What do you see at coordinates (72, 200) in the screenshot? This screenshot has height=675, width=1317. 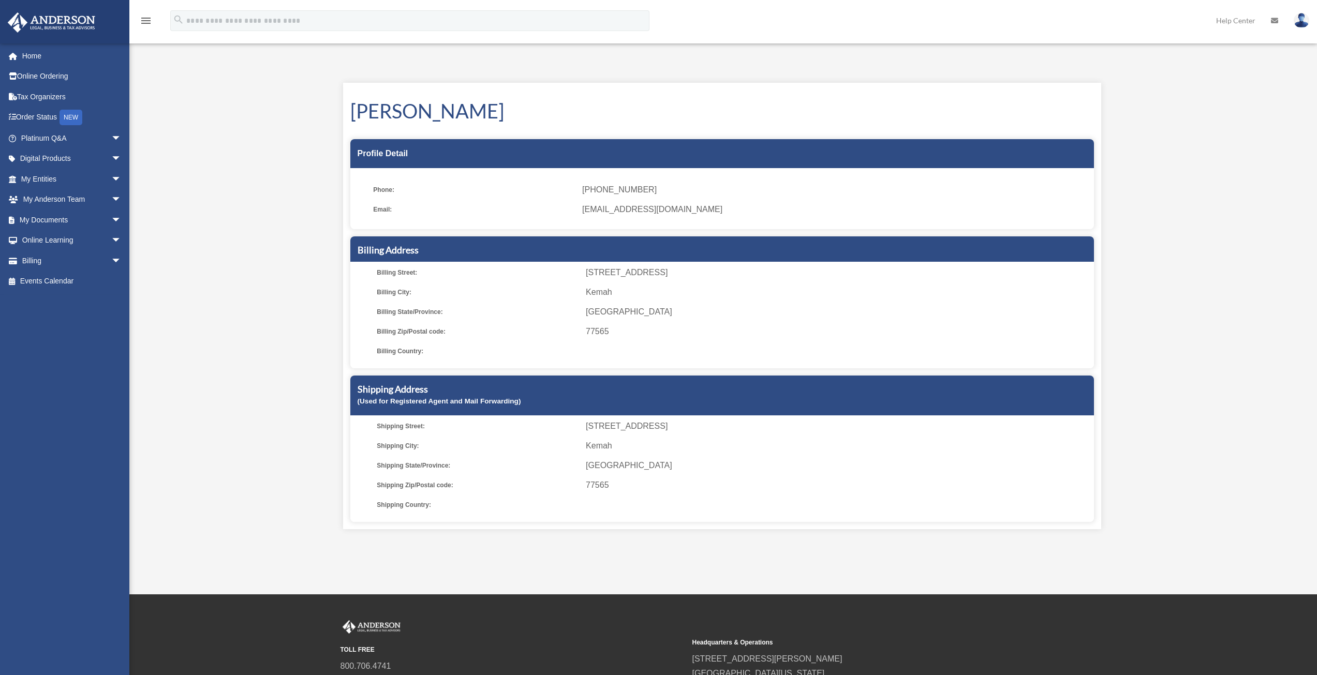 I see `a: My Anderson Teamarrow_drop_down` at bounding box center [72, 200].